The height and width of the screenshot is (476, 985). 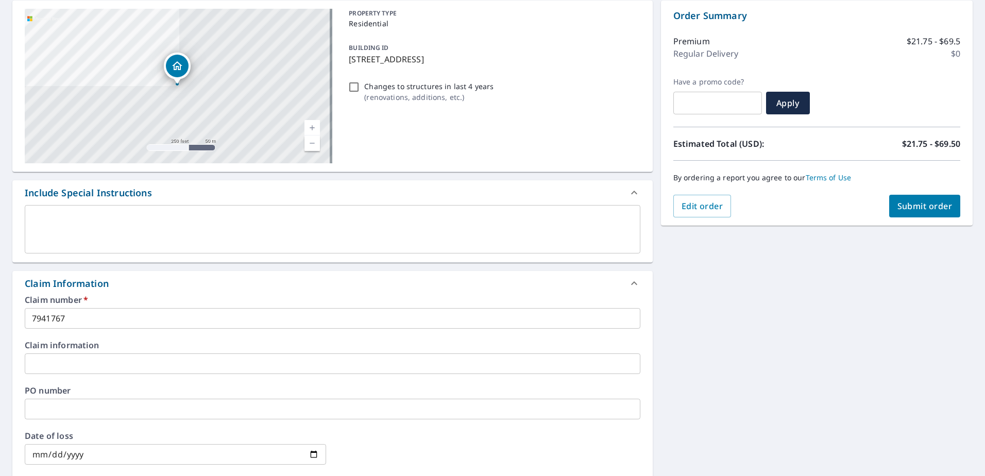 What do you see at coordinates (702, 206) in the screenshot?
I see `span: Edit order` at bounding box center [702, 206].